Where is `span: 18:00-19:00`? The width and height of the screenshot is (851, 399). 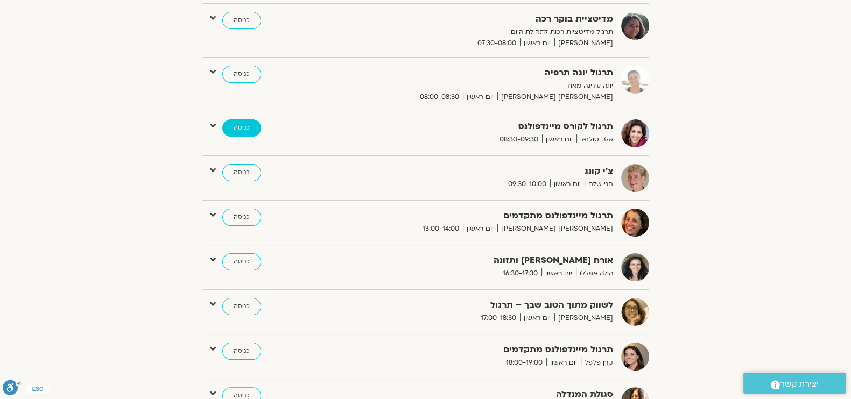 span: 18:00-19:00 is located at coordinates (524, 363).